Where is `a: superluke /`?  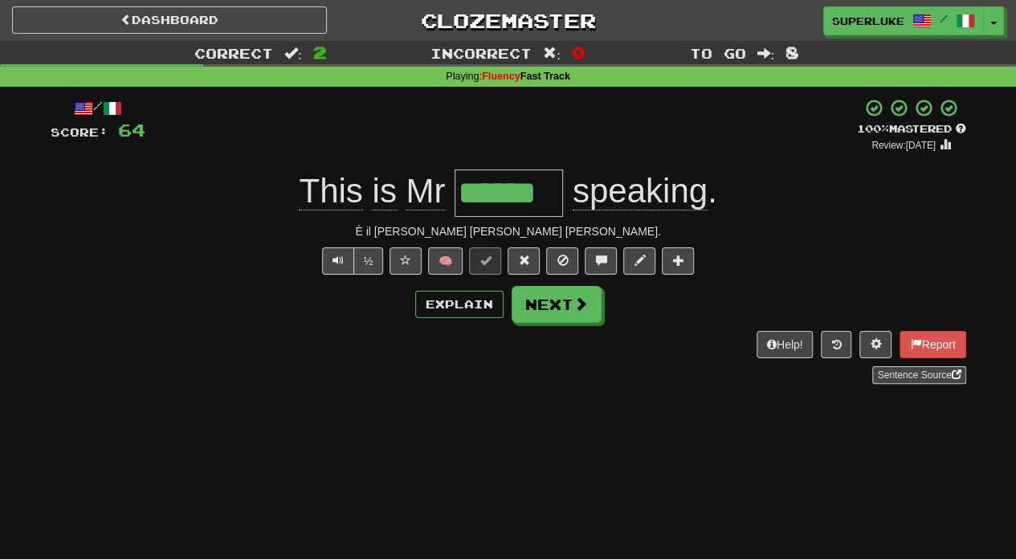
a: superluke / is located at coordinates (903, 21).